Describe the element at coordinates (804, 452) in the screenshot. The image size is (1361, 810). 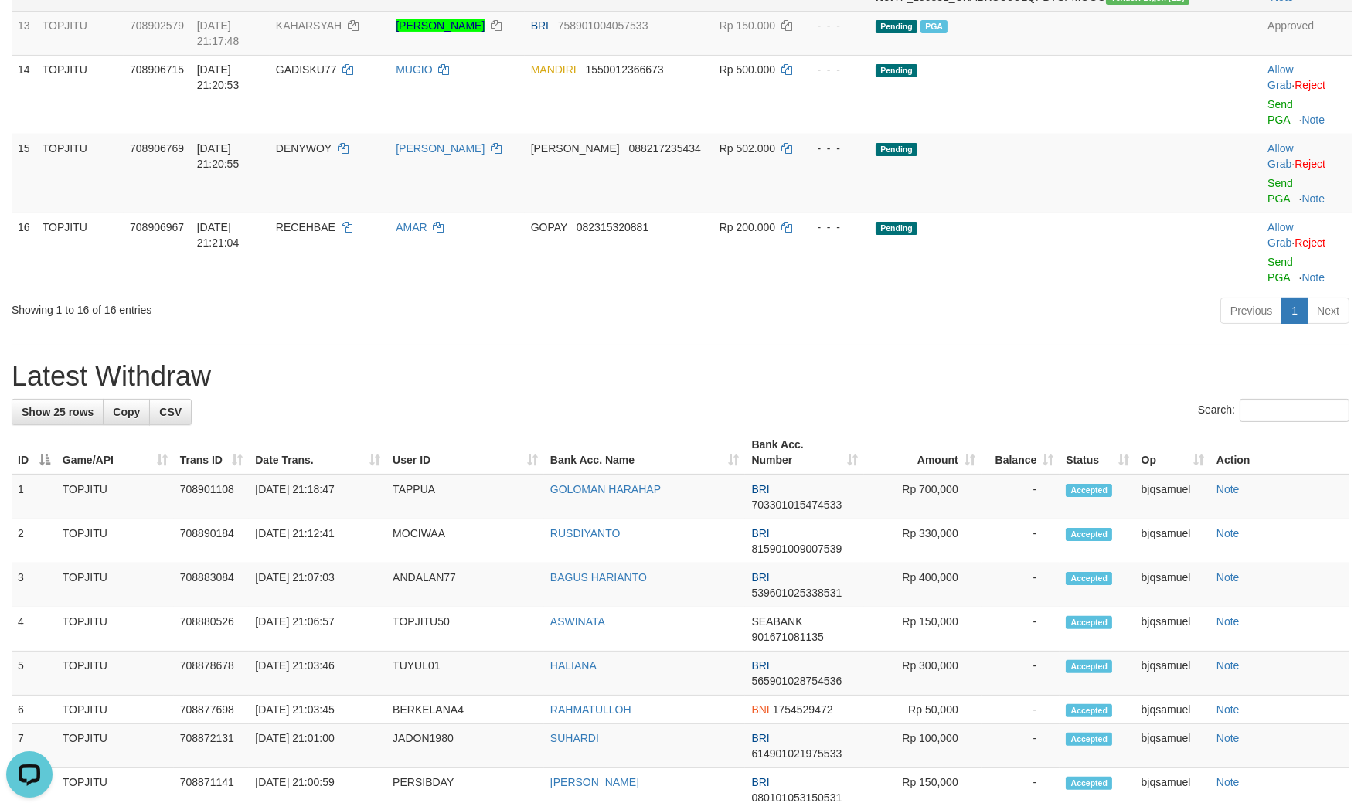
I see `th: Bank Acc. Number: activate to sort column ascending` at that location.